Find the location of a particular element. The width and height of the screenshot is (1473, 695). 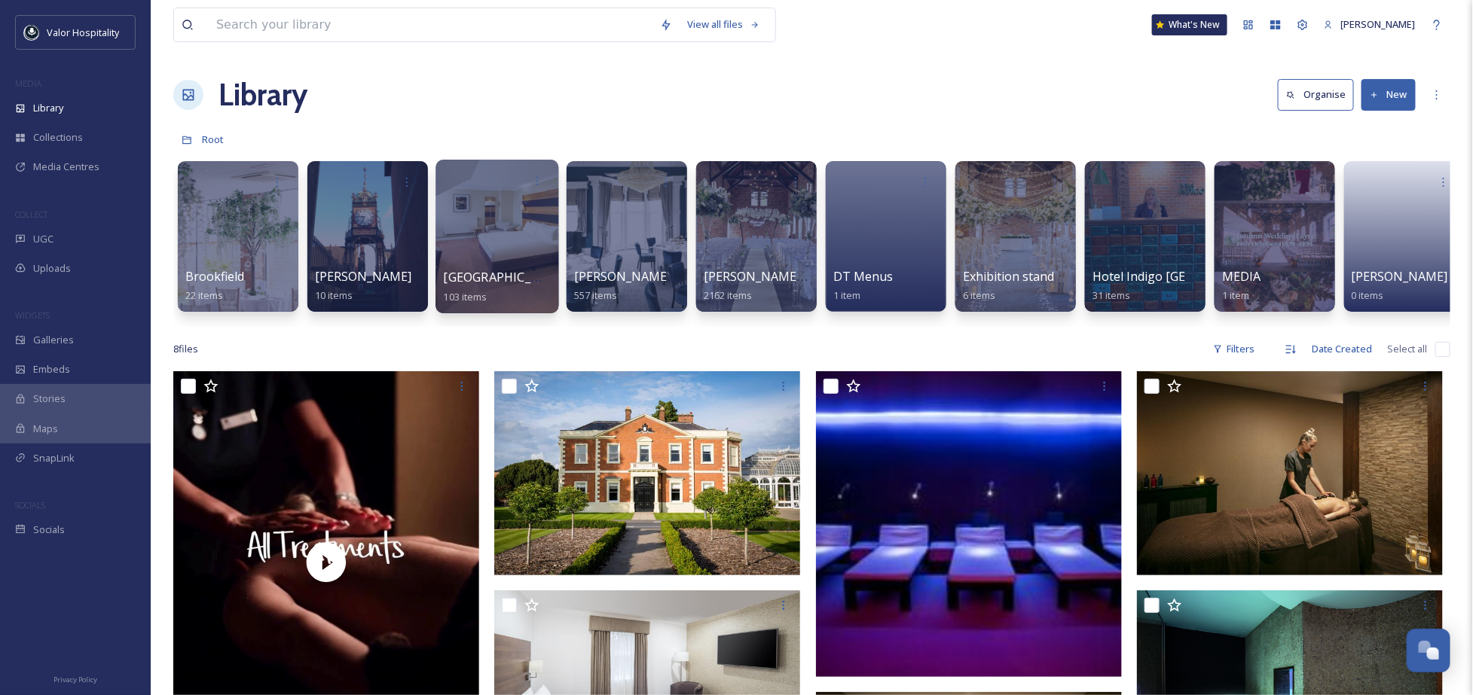

button: New is located at coordinates (1389, 94).